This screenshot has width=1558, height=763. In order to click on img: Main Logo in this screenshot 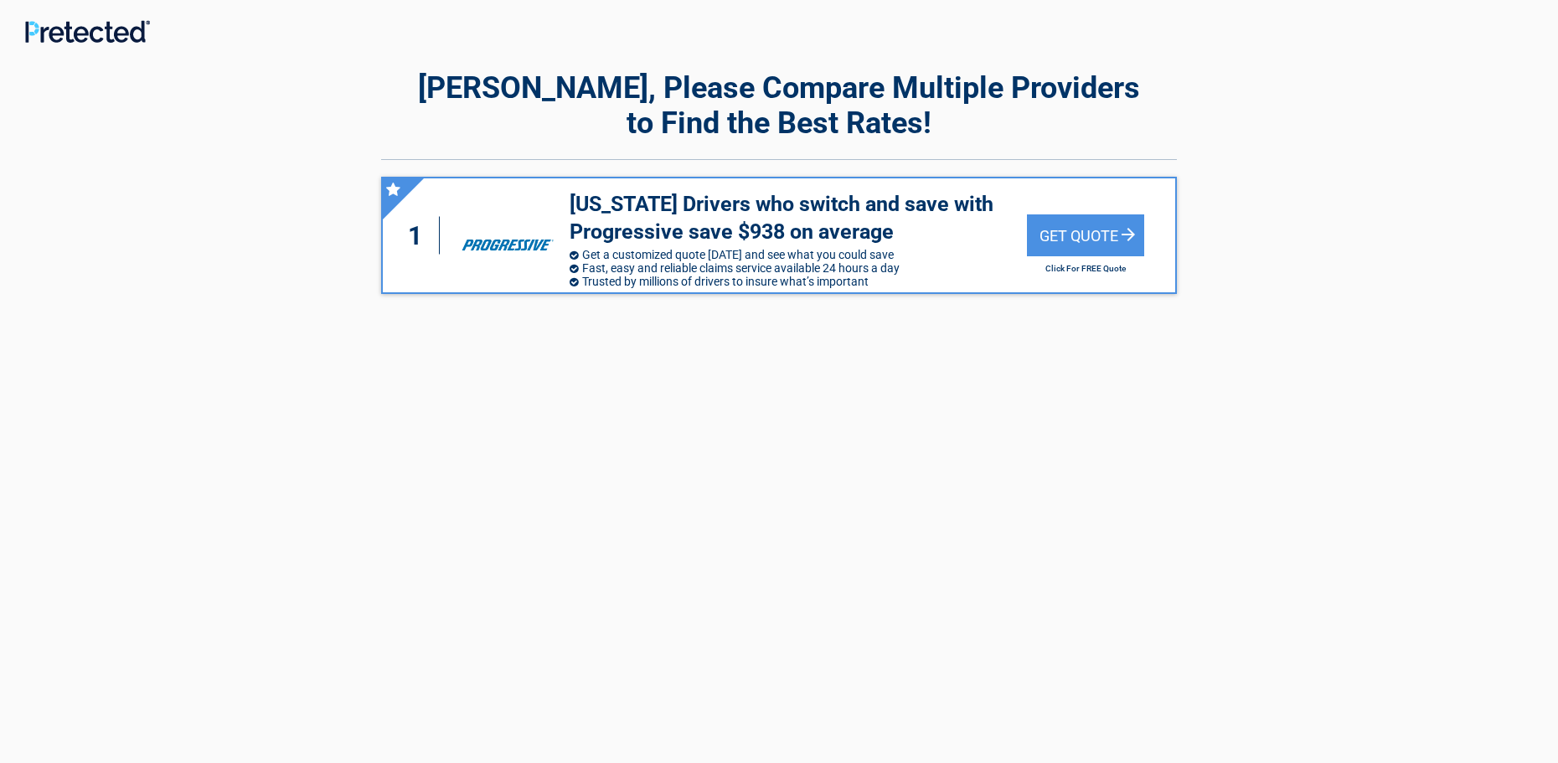, I will do `click(87, 31)`.